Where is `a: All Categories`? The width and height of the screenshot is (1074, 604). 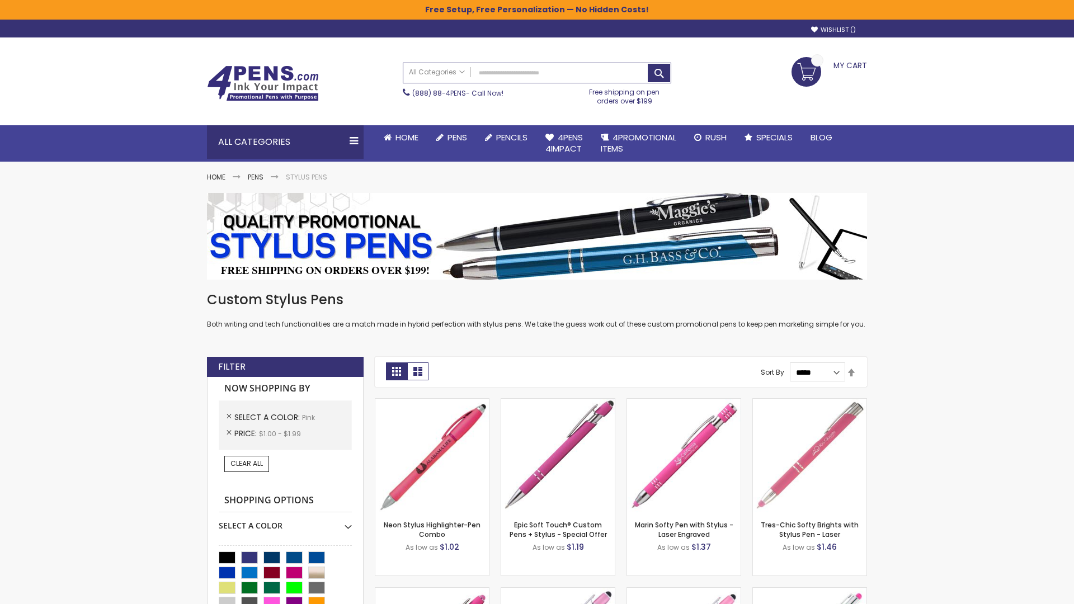 a: All Categories is located at coordinates (437, 72).